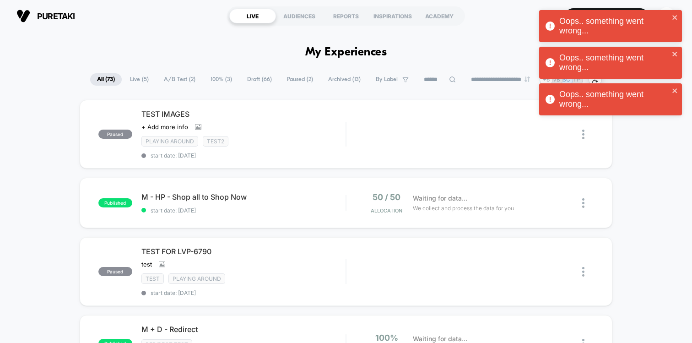 The image size is (692, 343). Describe the element at coordinates (243, 197) in the screenshot. I see `span: M - HP - Shop all to Shop Now` at that location.